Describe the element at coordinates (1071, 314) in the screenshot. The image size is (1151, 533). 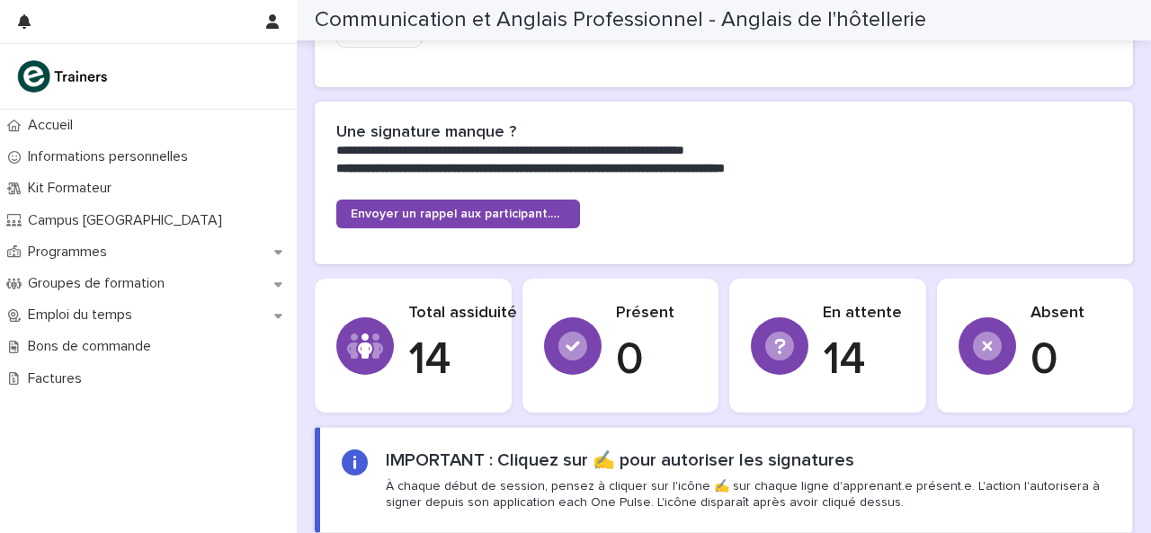
I see `p: Absent` at that location.